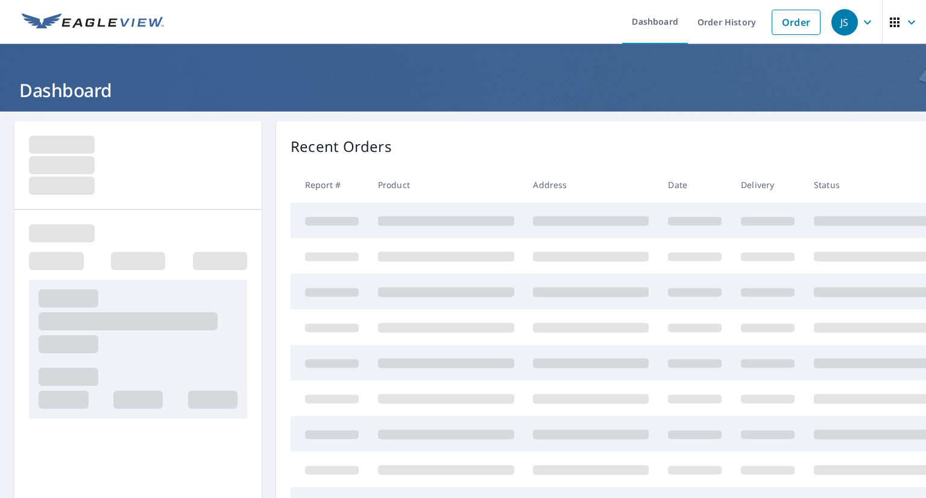  I want to click on img: EV Logo, so click(93, 22).